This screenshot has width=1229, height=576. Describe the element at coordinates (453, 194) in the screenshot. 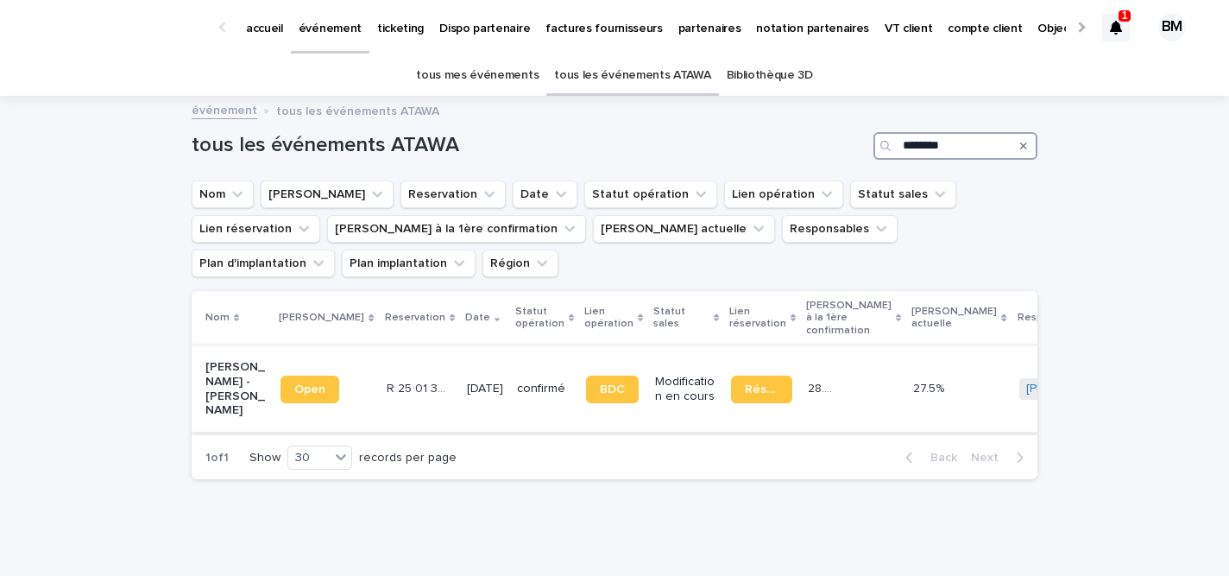

I see `button: Reservation` at that location.